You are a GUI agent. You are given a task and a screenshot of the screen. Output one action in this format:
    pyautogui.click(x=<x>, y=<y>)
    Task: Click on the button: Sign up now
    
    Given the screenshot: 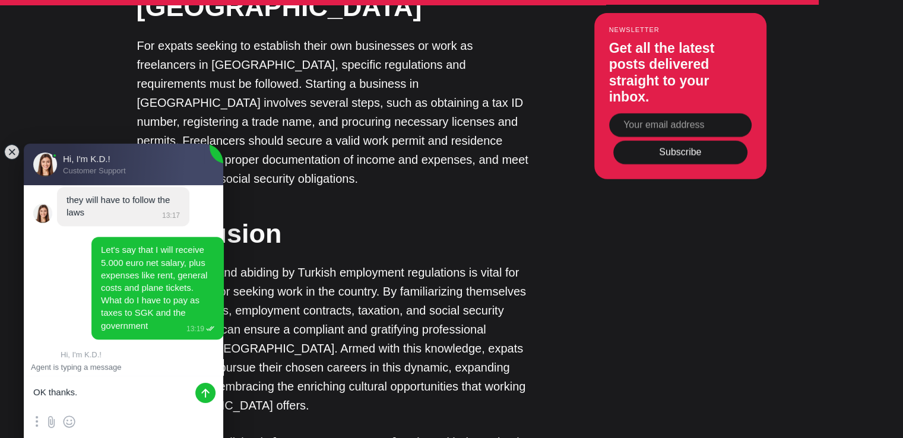 What is the action you would take?
    pyautogui.click(x=220, y=94)
    